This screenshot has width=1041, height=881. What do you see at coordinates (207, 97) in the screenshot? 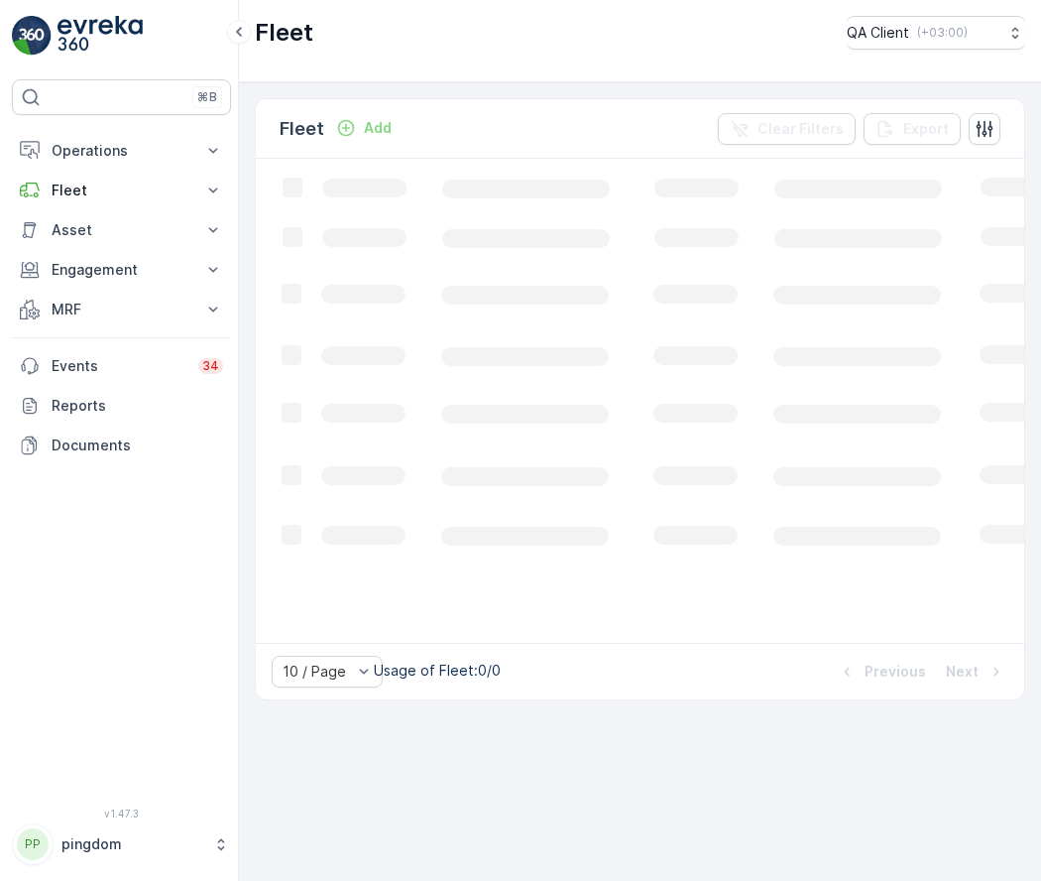
I see `p: ⌘B` at bounding box center [207, 97].